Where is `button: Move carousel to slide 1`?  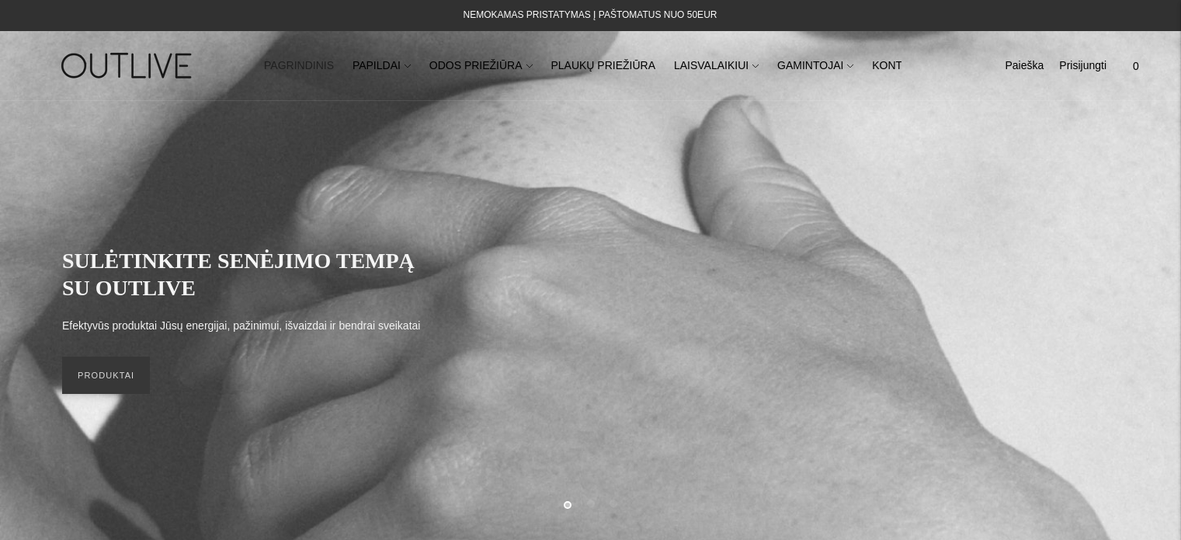 button: Move carousel to slide 1 is located at coordinates (567, 505).